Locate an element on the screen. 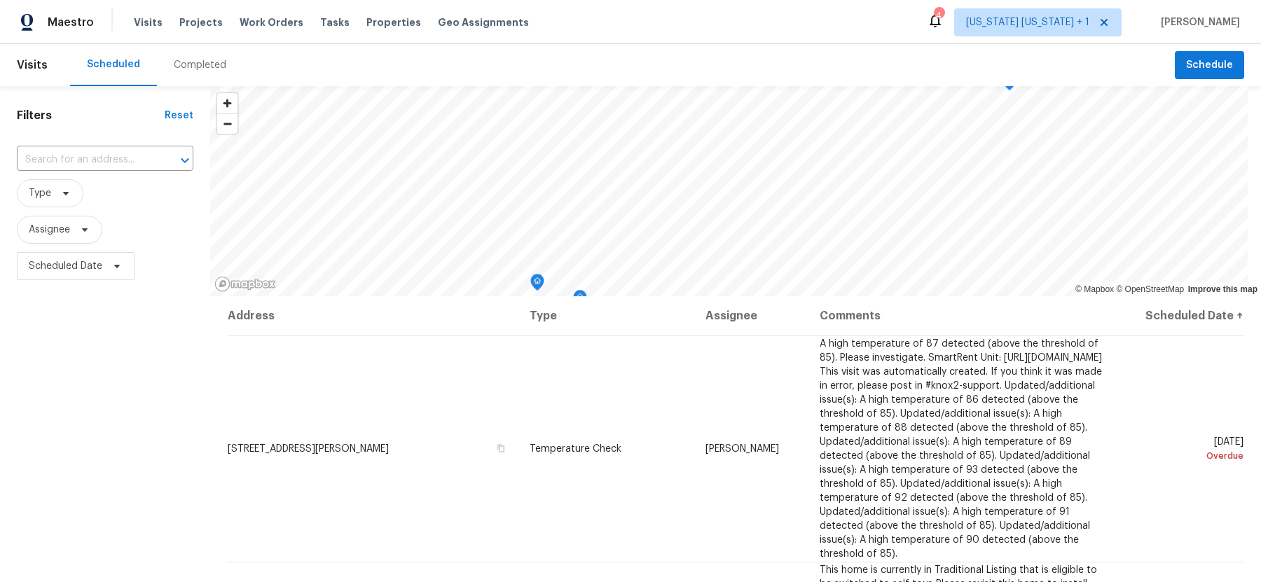 The width and height of the screenshot is (1261, 582). span: Scheduled Date is located at coordinates (65, 266).